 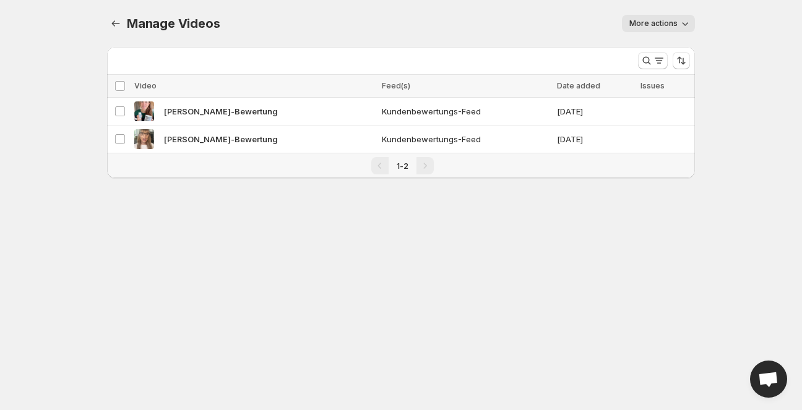 I want to click on span: 1-2, so click(x=402, y=166).